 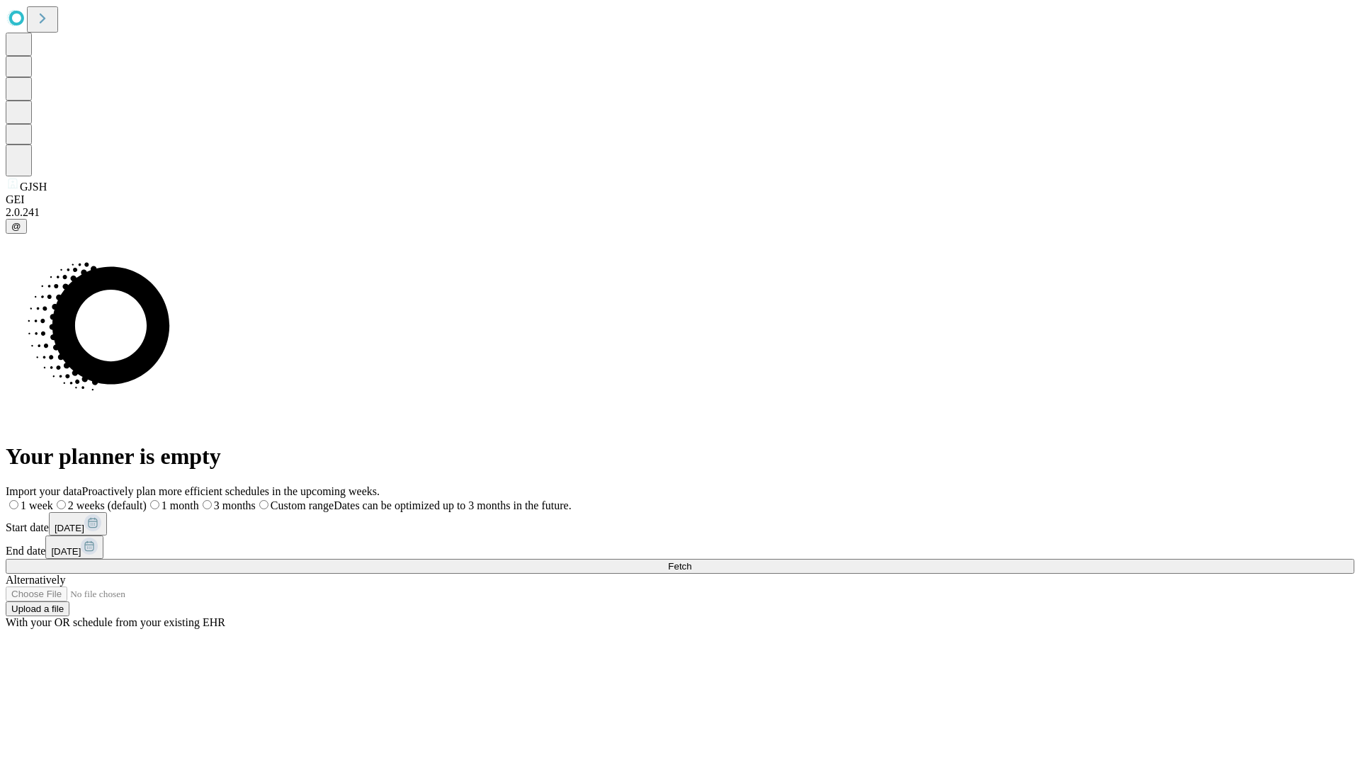 What do you see at coordinates (44, 491) in the screenshot?
I see `span: Import your data` at bounding box center [44, 491].